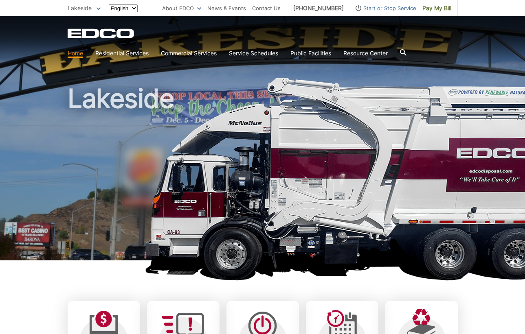 The height and width of the screenshot is (334, 525). What do you see at coordinates (266, 8) in the screenshot?
I see `a: Contact Us` at bounding box center [266, 8].